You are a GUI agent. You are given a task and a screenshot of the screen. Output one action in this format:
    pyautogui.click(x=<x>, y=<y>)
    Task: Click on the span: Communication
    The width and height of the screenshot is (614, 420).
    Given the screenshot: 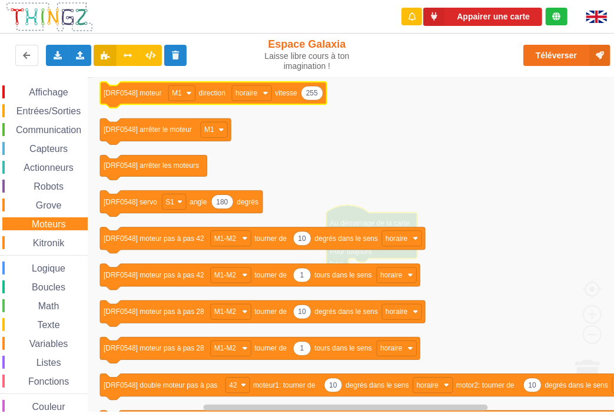 What is the action you would take?
    pyautogui.click(x=48, y=129)
    